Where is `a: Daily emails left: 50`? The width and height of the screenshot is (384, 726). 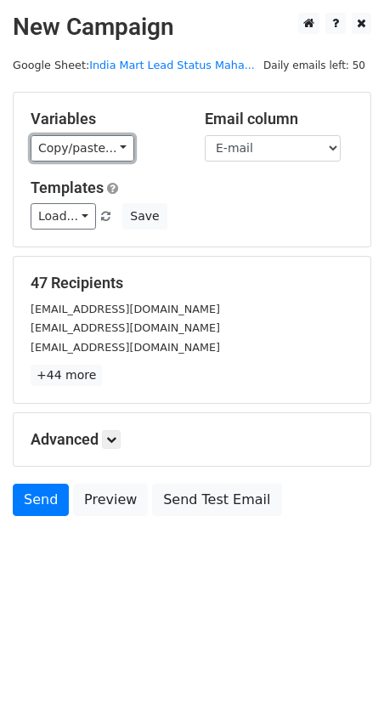 a: Daily emails left: 50 is located at coordinates (315, 65).